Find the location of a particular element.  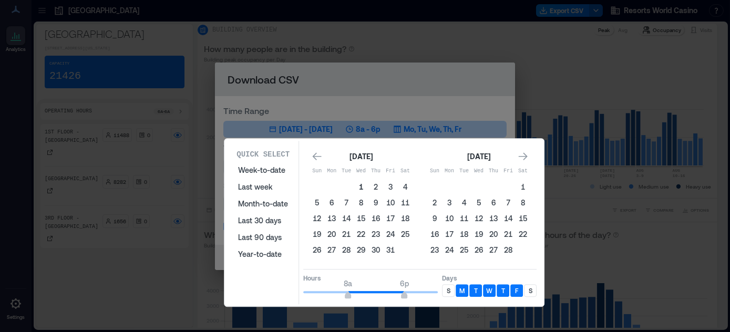

button: 1 is located at coordinates (361, 187).